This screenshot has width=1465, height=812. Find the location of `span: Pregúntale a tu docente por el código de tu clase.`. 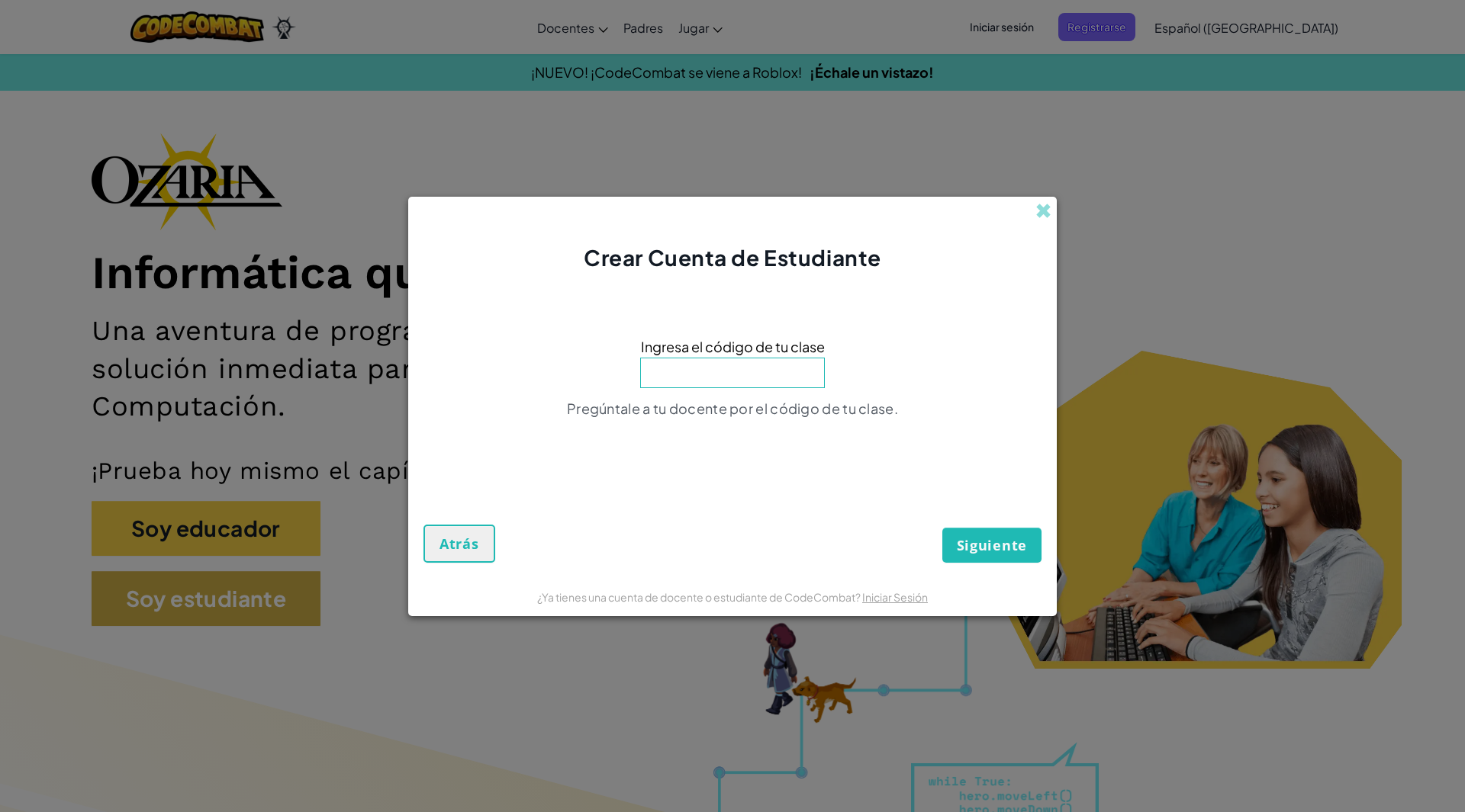

span: Pregúntale a tu docente por el código de tu clase. is located at coordinates (732, 408).